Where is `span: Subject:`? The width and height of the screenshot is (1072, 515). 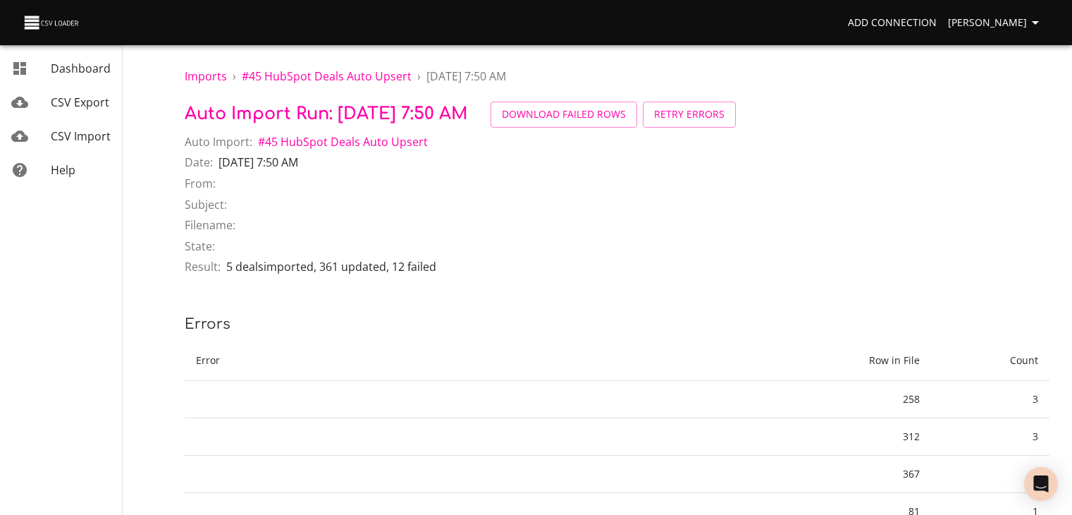 span: Subject: is located at coordinates (206, 204).